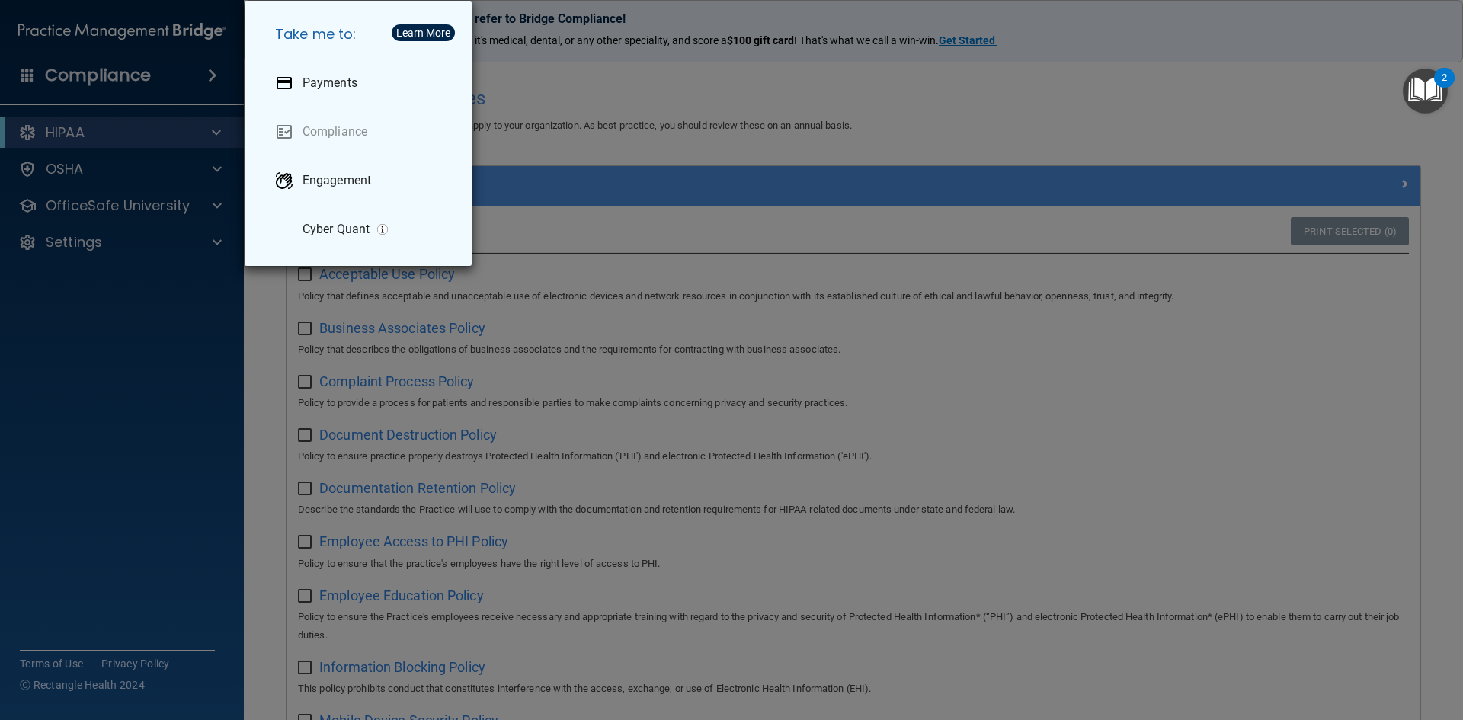 This screenshot has height=720, width=1463. What do you see at coordinates (361, 34) in the screenshot?
I see `h5: Take me to:` at bounding box center [361, 34].